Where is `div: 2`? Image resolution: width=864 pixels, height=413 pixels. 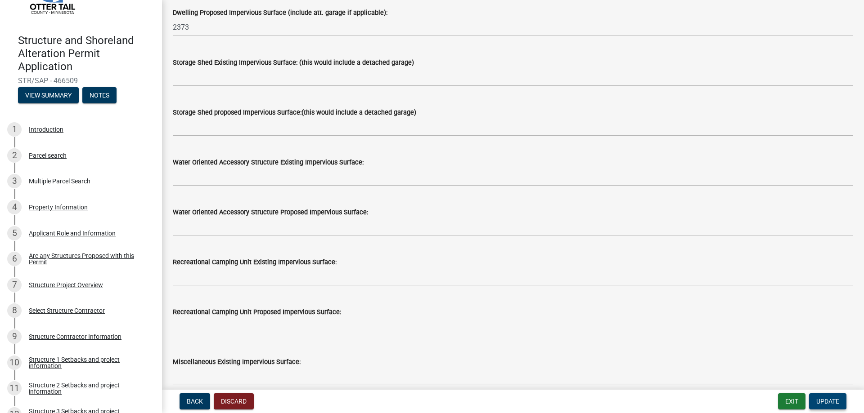
div: 2 is located at coordinates (14, 156).